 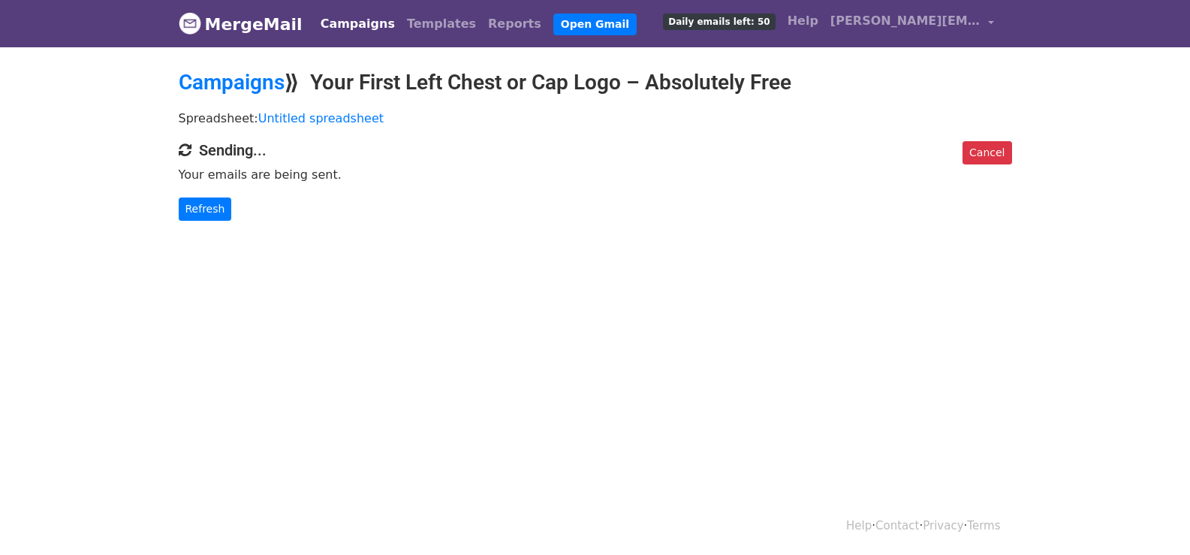 I want to click on h2: ⟫ Your First Left Chest or Cap Logo – Absolutely Free, so click(x=595, y=83).